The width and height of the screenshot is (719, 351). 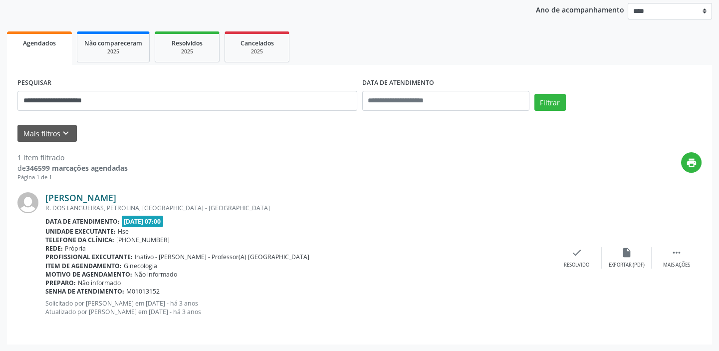 What do you see at coordinates (627, 265) in the screenshot?
I see `div: Exportar (PDF)` at bounding box center [627, 265].